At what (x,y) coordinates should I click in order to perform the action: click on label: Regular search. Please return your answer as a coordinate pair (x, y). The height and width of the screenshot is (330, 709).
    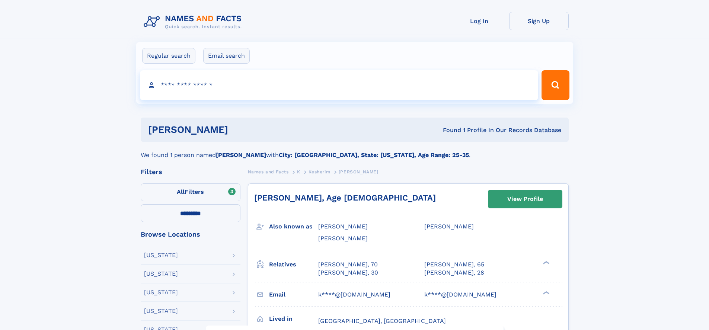
    Looking at the image, I should click on (169, 56).